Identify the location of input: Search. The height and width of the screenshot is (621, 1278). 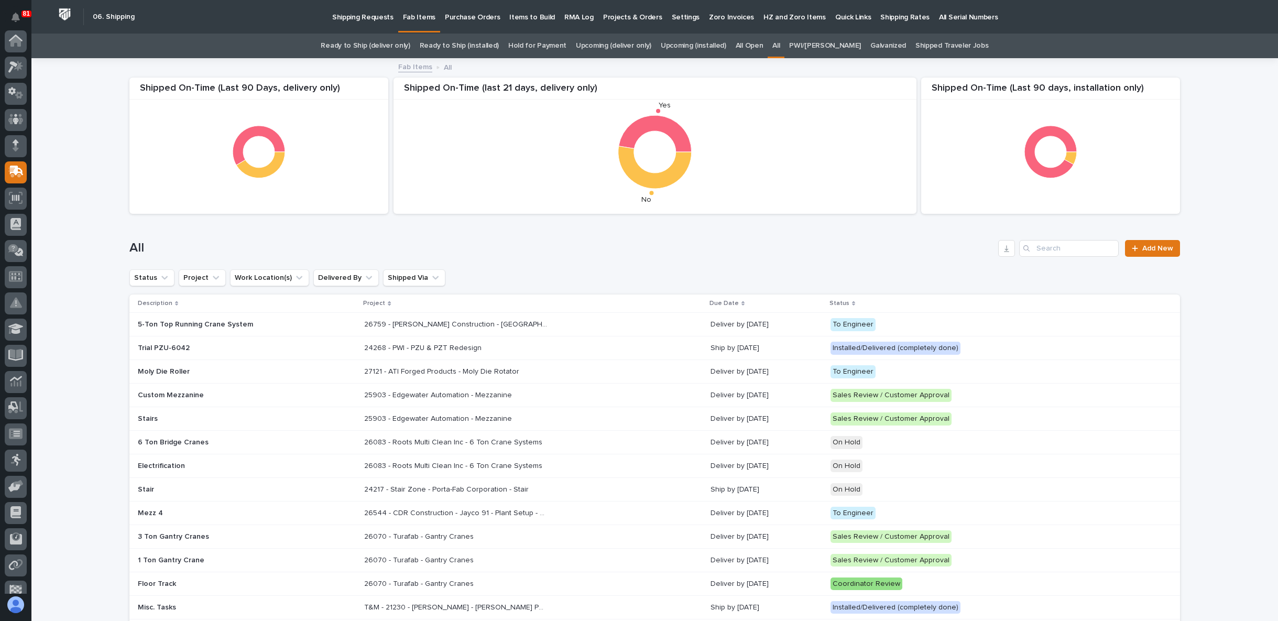
(1069, 248).